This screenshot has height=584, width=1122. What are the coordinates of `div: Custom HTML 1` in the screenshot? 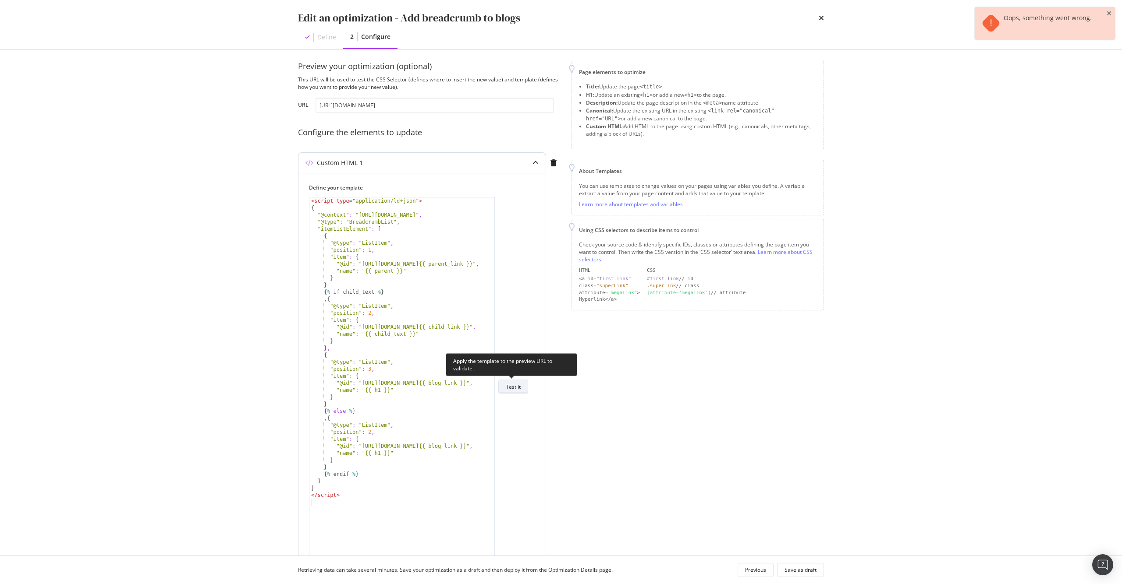 It's located at (340, 163).